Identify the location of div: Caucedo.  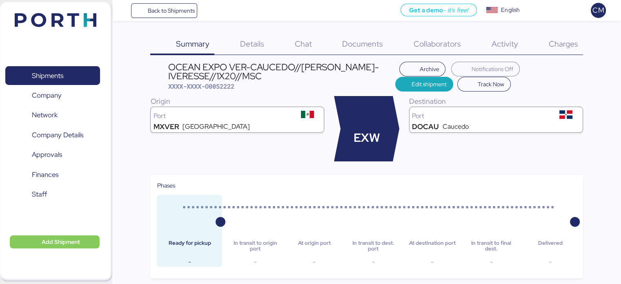
(456, 127).